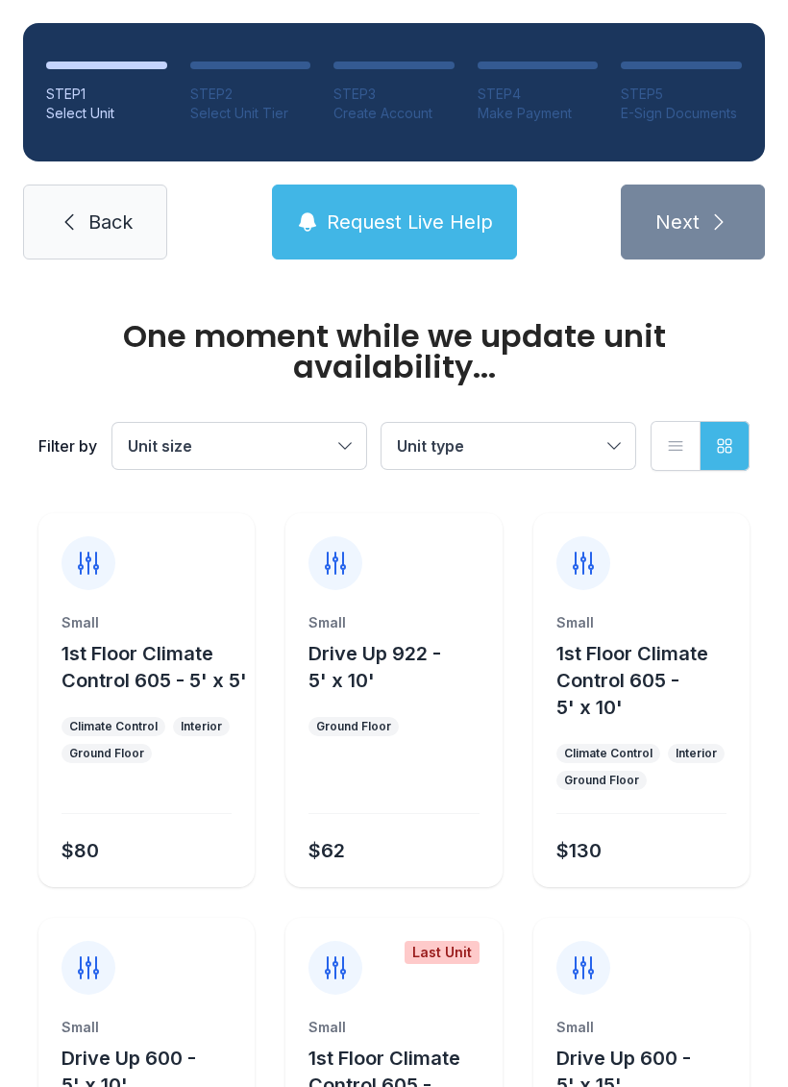 The image size is (788, 1087). What do you see at coordinates (677, 222) in the screenshot?
I see `span: Next` at bounding box center [677, 222].